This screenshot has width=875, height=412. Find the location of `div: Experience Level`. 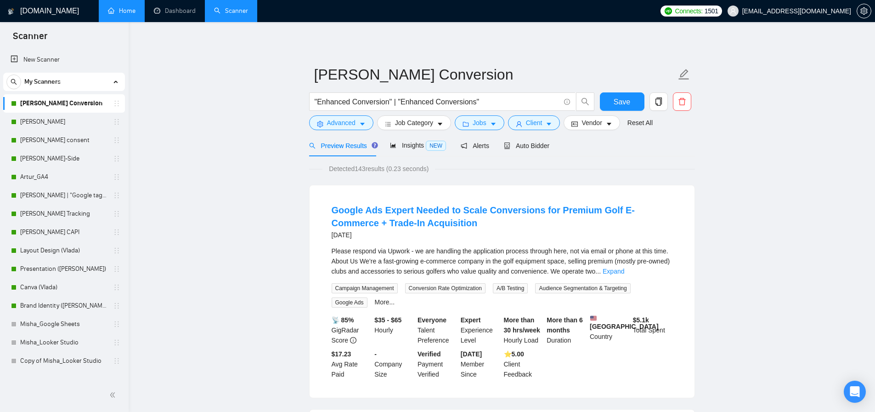

div: Experience Level is located at coordinates (480, 330).